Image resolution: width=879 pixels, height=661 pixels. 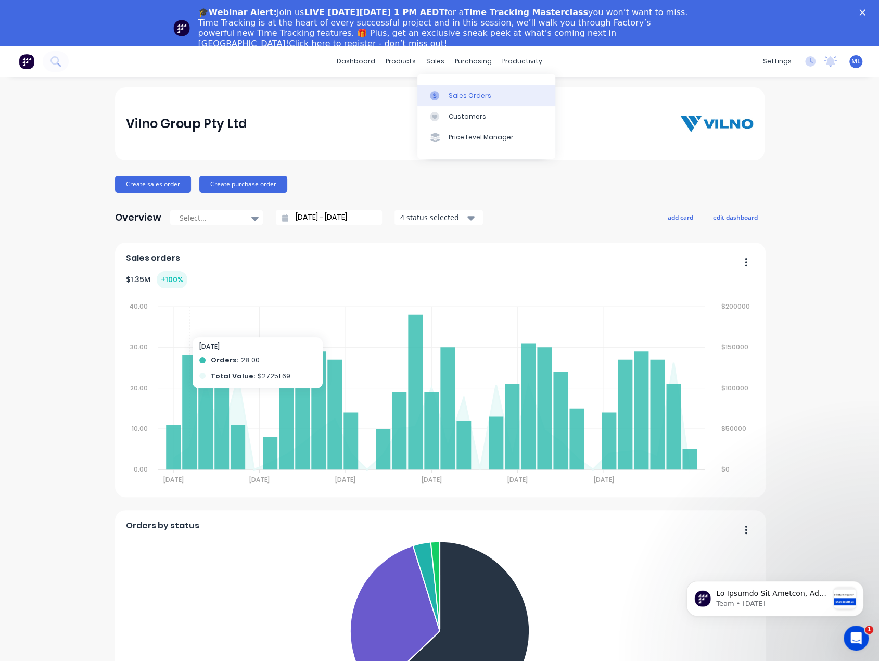 What do you see at coordinates (486, 117) in the screenshot?
I see `a: Customers` at bounding box center [486, 117].